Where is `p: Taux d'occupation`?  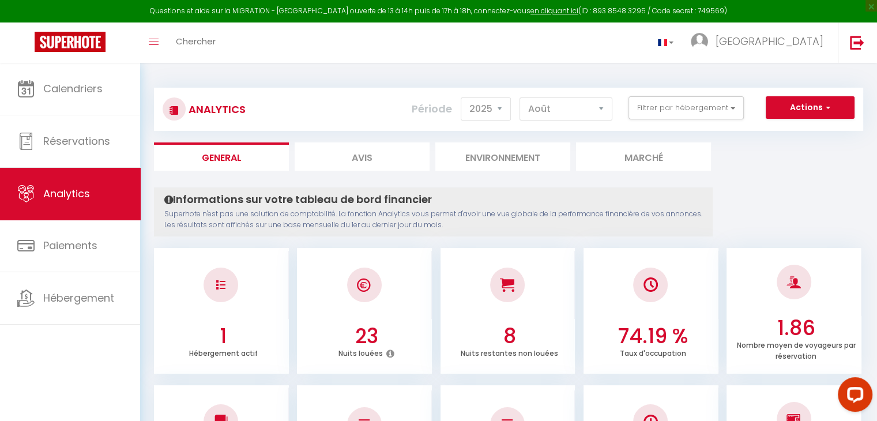 p: Taux d'occupation is located at coordinates (653, 352).